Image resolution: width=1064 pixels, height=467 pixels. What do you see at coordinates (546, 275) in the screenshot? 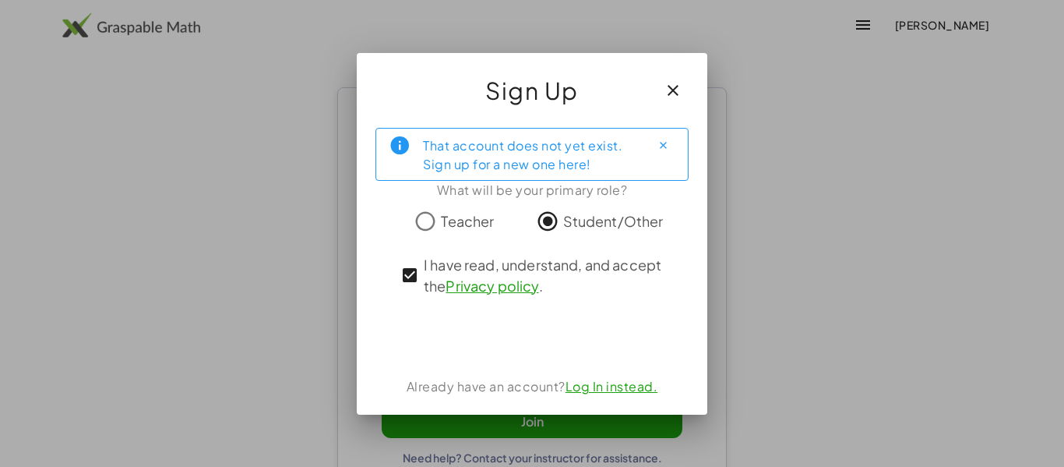
I see `span: I have read, understand, and accept the .` at bounding box center [546, 275].